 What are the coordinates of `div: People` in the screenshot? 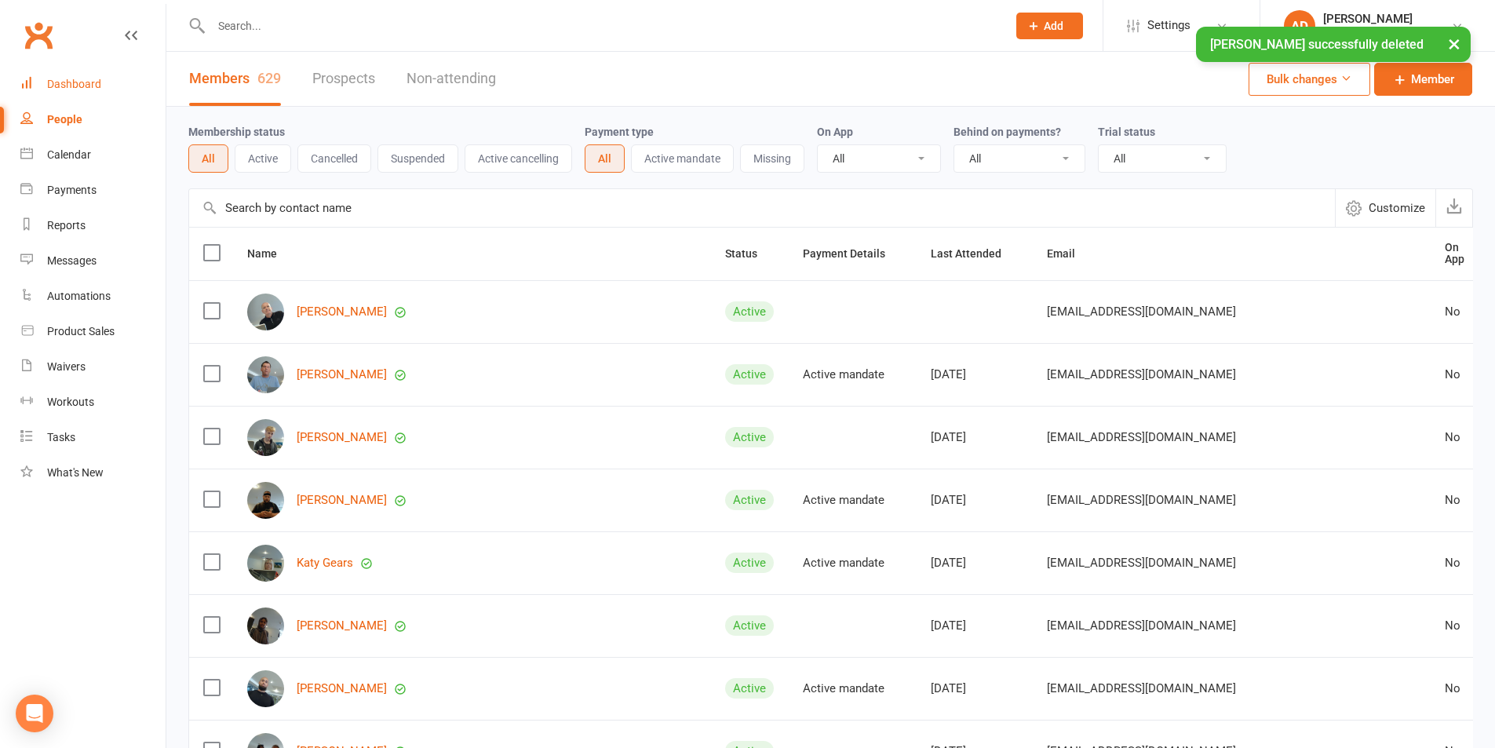 It's located at (64, 119).